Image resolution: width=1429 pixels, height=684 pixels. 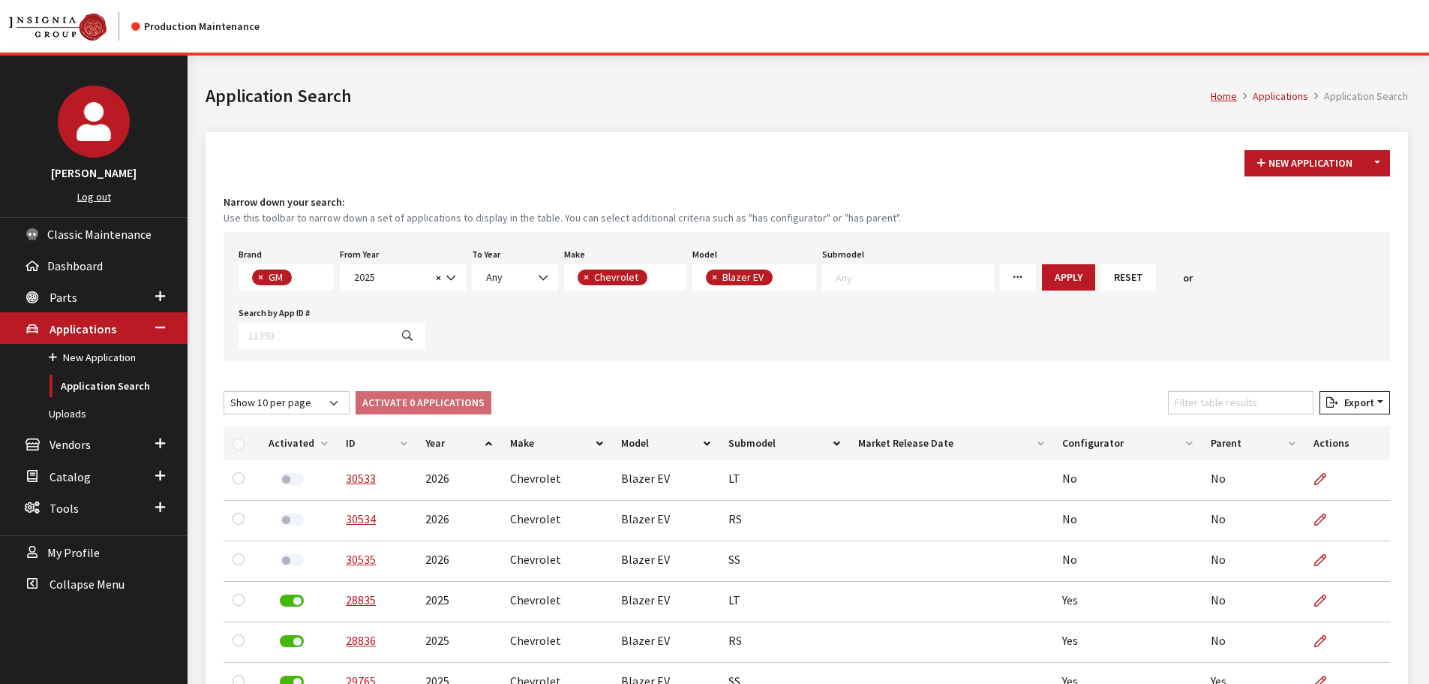 What do you see at coordinates (458, 443) in the screenshot?
I see `th: Year: activate to sort column ascending` at bounding box center [458, 443].